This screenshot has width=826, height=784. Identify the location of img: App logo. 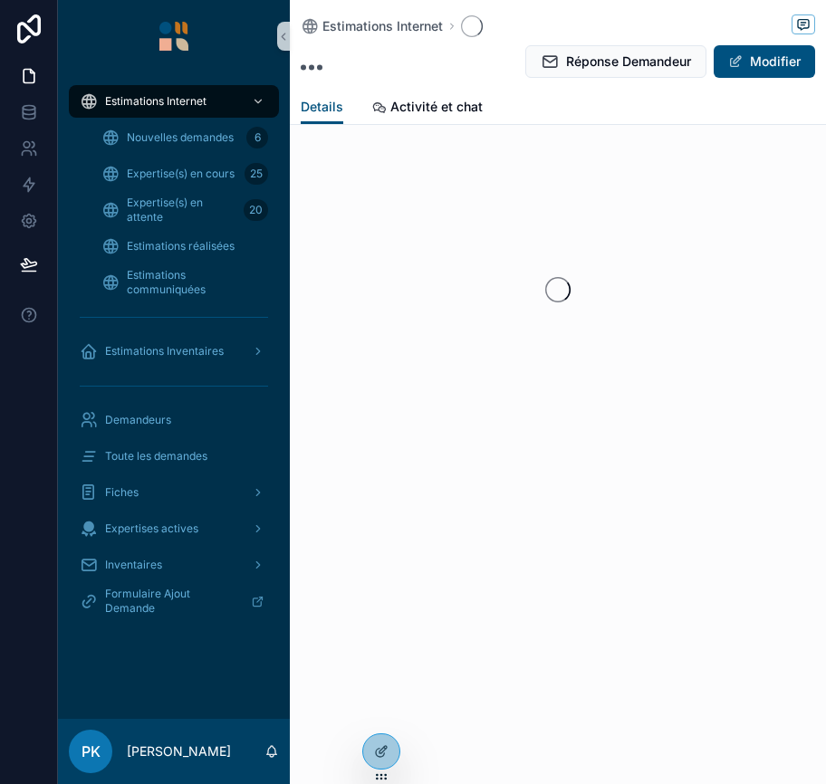
(174, 36).